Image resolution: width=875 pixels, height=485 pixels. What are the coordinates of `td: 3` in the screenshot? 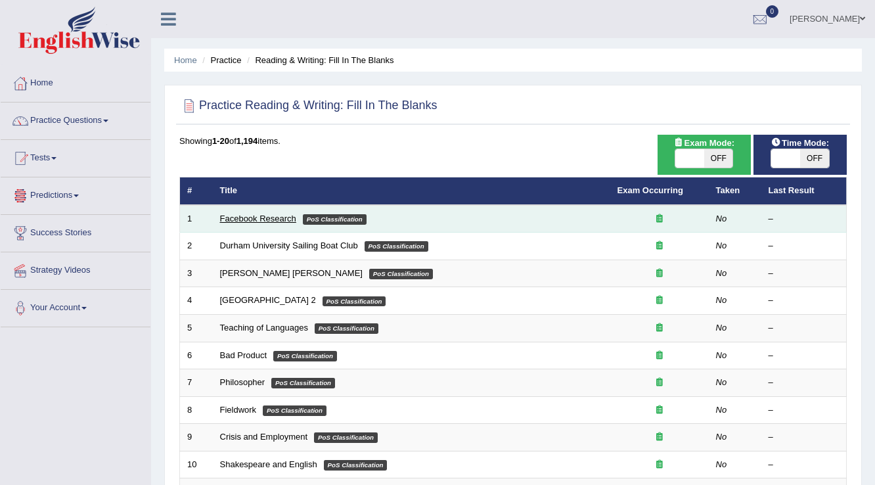 It's located at (196, 273).